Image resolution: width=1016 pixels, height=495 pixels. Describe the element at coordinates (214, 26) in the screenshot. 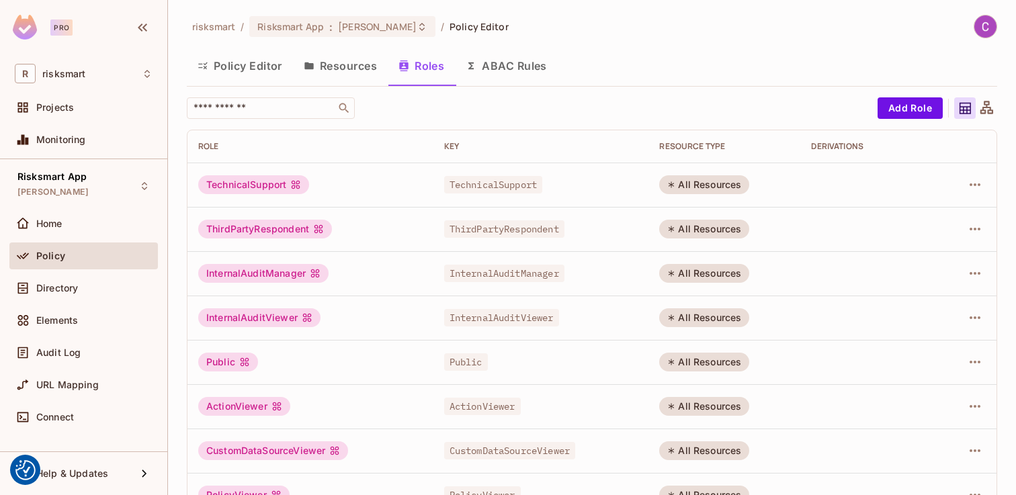

I see `span: the active workspace` at that location.